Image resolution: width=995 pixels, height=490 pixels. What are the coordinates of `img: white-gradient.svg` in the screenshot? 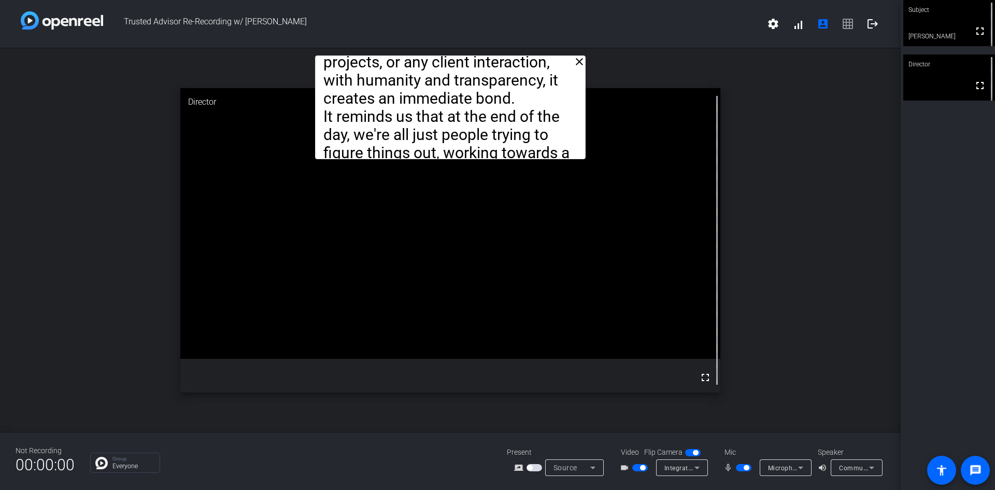 It's located at (62, 20).